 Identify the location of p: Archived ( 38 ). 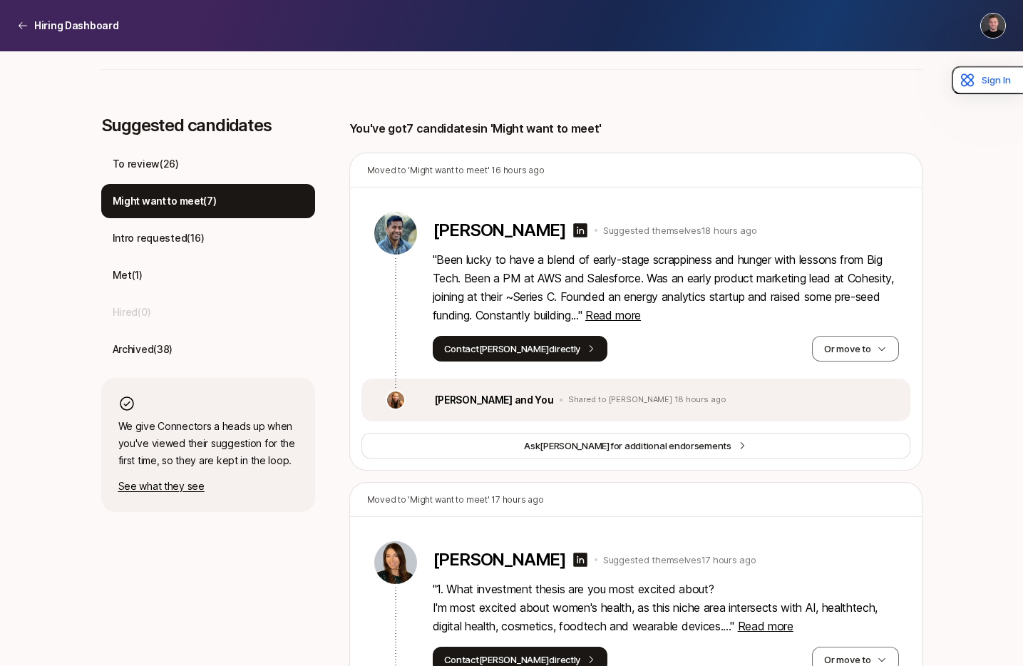
(143, 349).